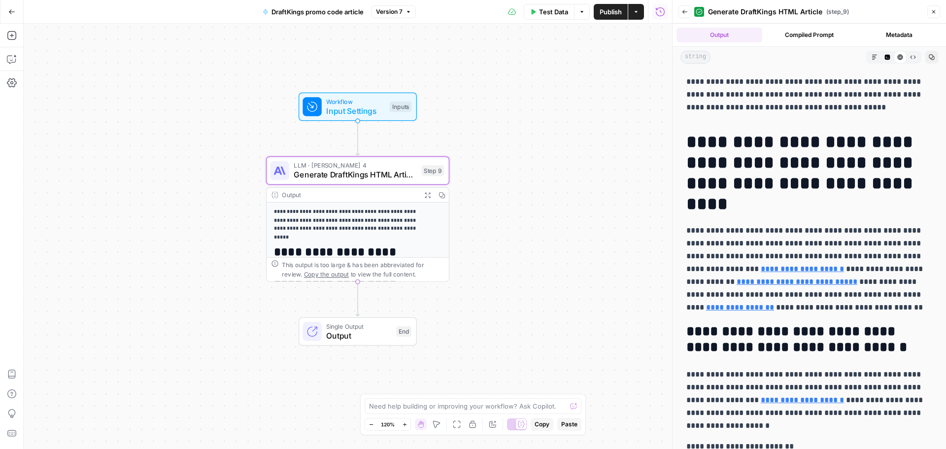 The height and width of the screenshot is (449, 946). I want to click on span: Input Settings, so click(355, 111).